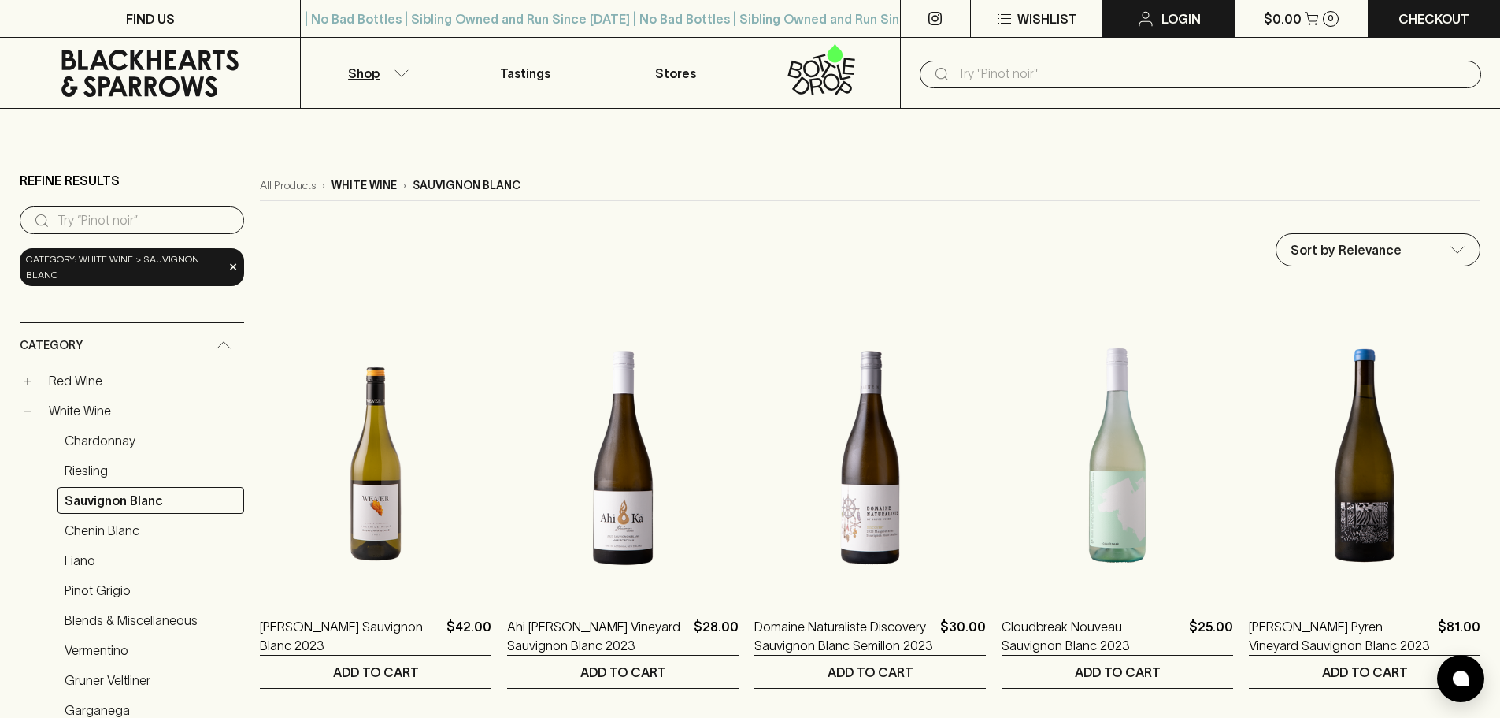  I want to click on a: Riesling, so click(150, 470).